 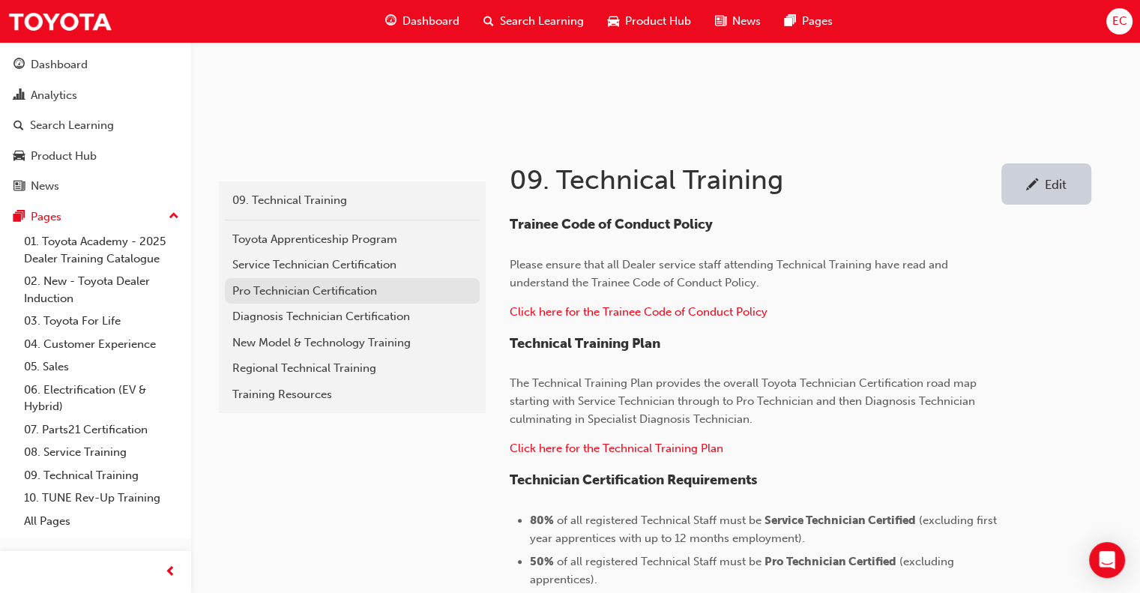 What do you see at coordinates (95, 64) in the screenshot?
I see `a: Dashboard` at bounding box center [95, 64].